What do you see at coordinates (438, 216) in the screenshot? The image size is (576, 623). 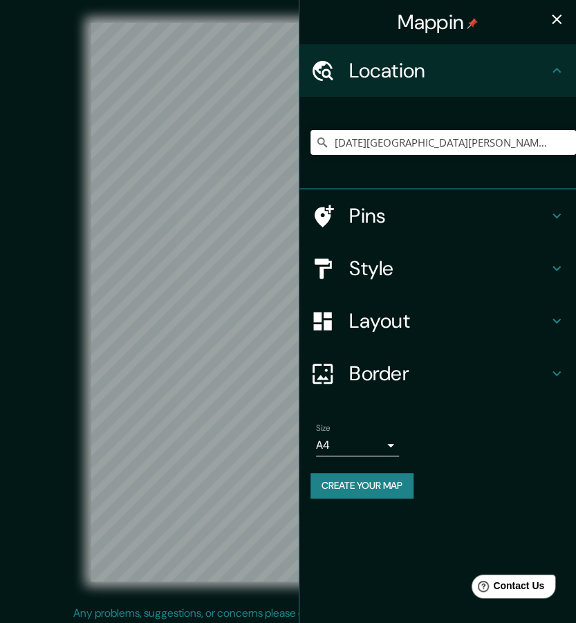 I see `div: Pins` at bounding box center [438, 216].